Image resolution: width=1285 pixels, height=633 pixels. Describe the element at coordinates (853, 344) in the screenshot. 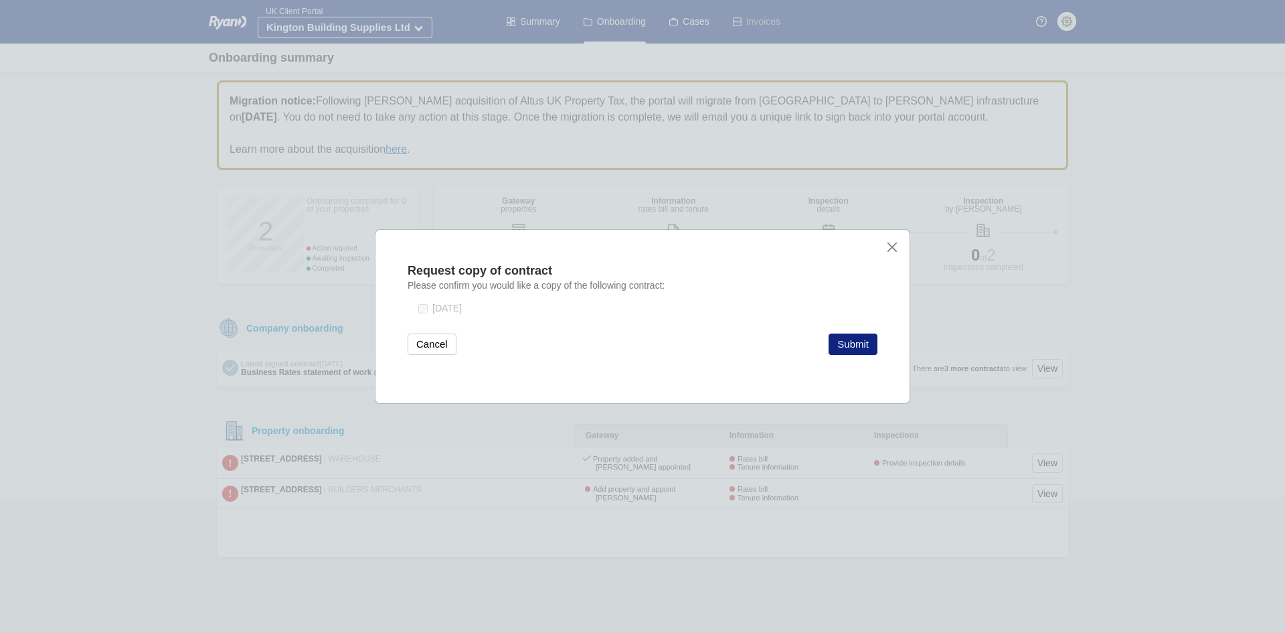

I see `button: Submit` at that location.